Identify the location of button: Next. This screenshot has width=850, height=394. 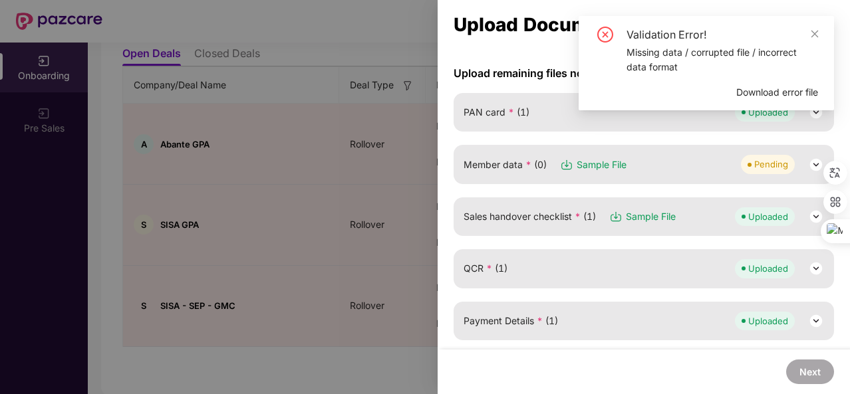
(810, 372).